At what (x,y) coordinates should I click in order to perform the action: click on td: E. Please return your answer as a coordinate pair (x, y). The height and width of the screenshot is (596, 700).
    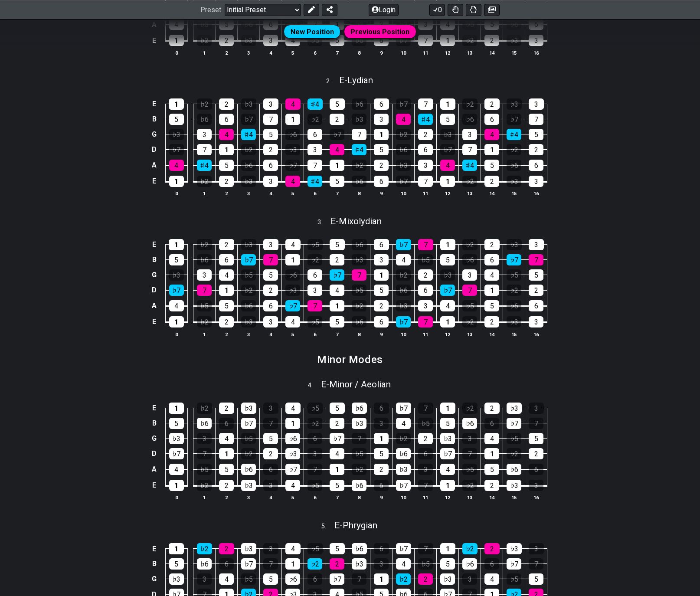
    Looking at the image, I should click on (154, 245).